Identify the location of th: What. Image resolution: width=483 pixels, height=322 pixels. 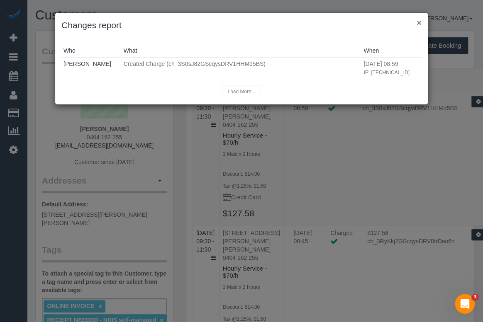
(241, 51).